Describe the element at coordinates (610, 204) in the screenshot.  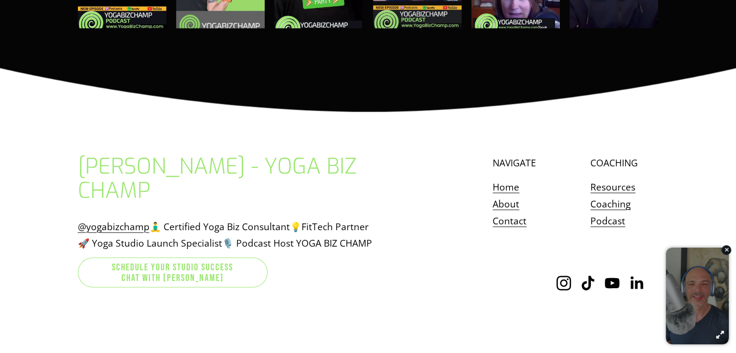
I see `a: Coaching` at that location.